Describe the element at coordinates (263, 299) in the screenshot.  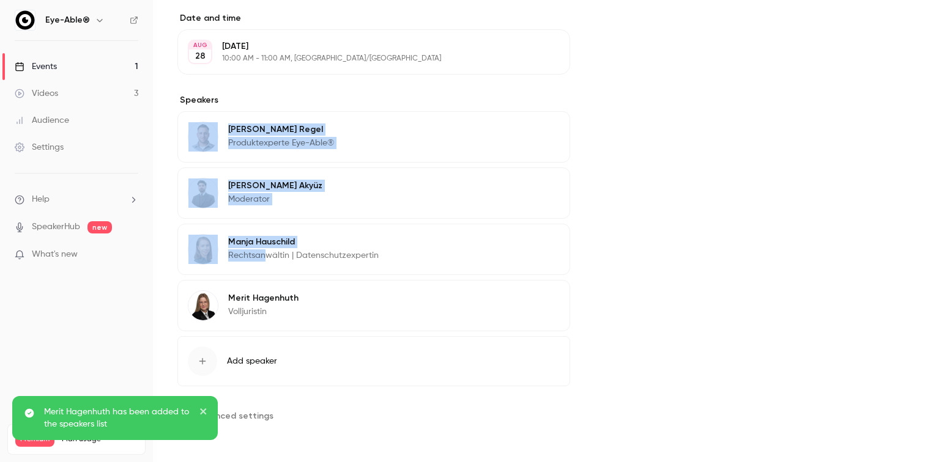
I see `p: Merit Hagenhuth` at that location.